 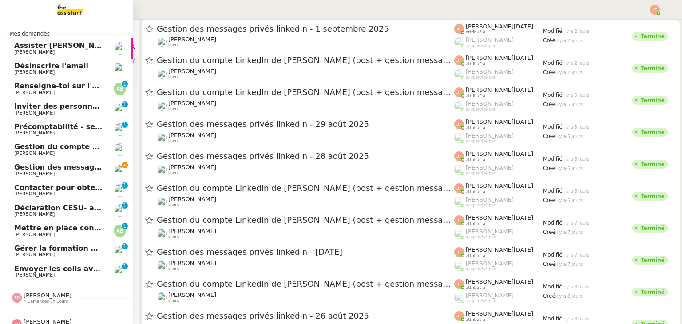 I want to click on span: Gestion des messages privés linkedIn - 3 septembre 2025, so click(x=130, y=167).